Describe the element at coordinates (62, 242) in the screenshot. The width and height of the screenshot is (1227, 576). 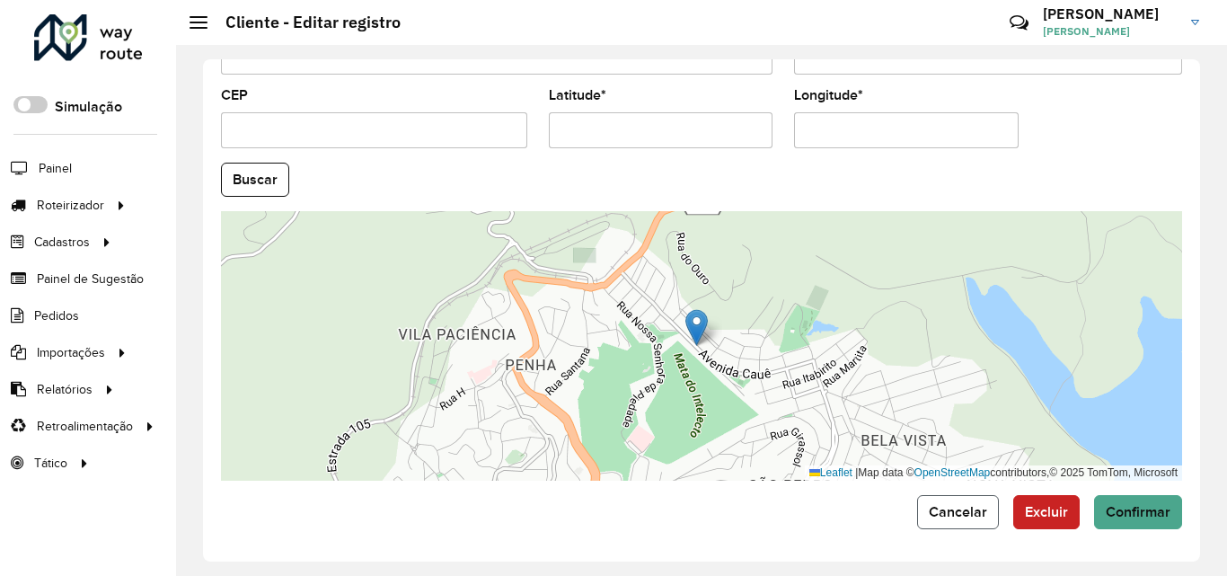
I see `span: Cadastros` at that location.